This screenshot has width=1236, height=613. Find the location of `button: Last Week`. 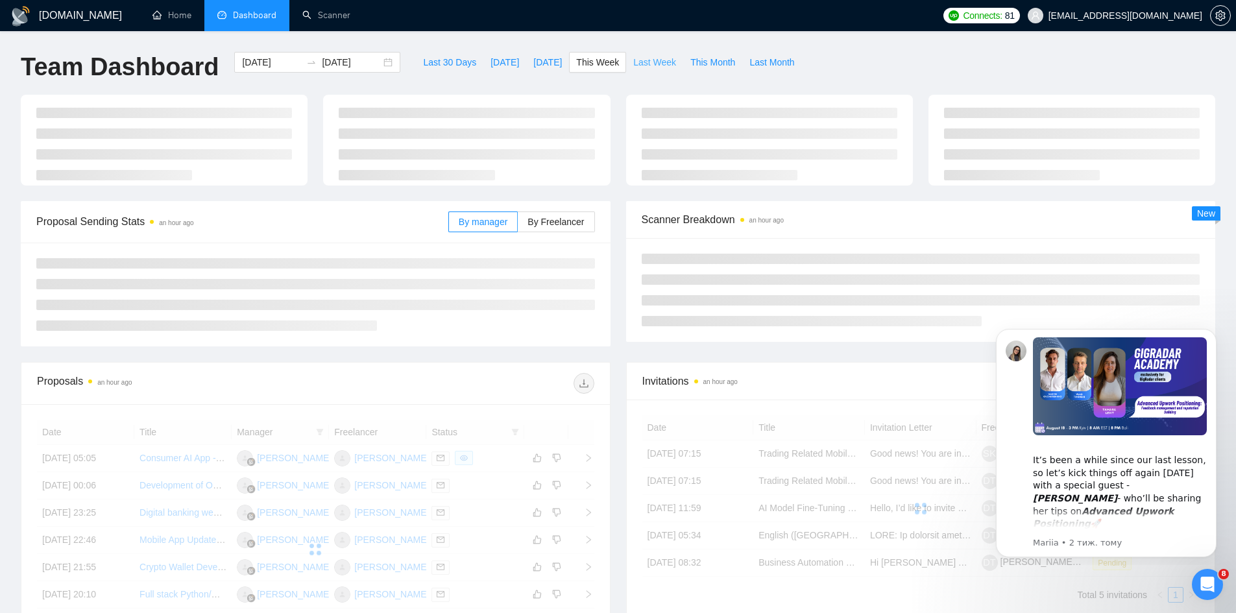

button: Last Week is located at coordinates (655, 62).